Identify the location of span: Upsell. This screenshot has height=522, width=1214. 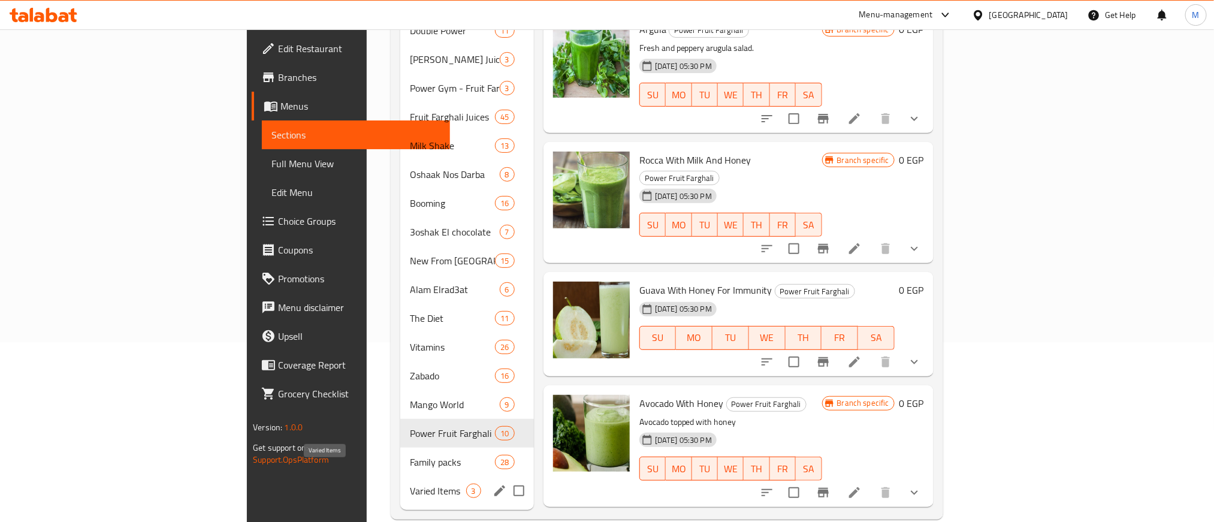
(359, 336).